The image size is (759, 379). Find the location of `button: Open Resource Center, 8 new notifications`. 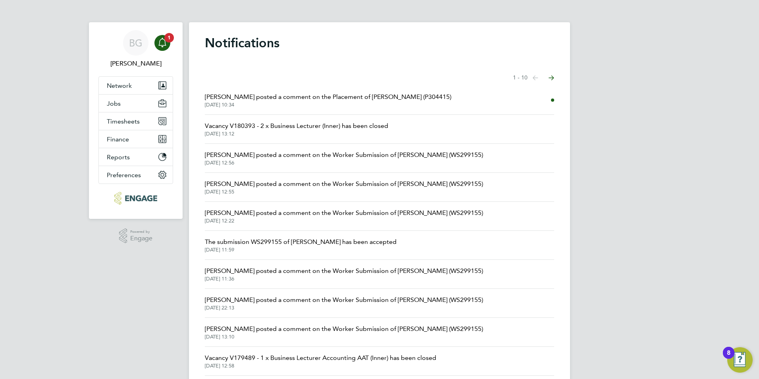

button: Open Resource Center, 8 new notifications is located at coordinates (740, 360).